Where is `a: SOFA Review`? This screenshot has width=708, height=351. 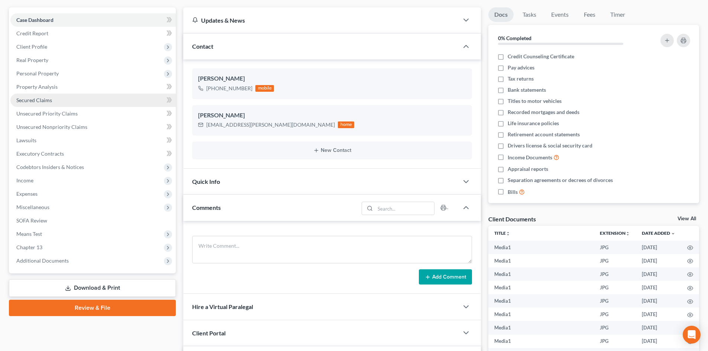 a: SOFA Review is located at coordinates (93, 221).